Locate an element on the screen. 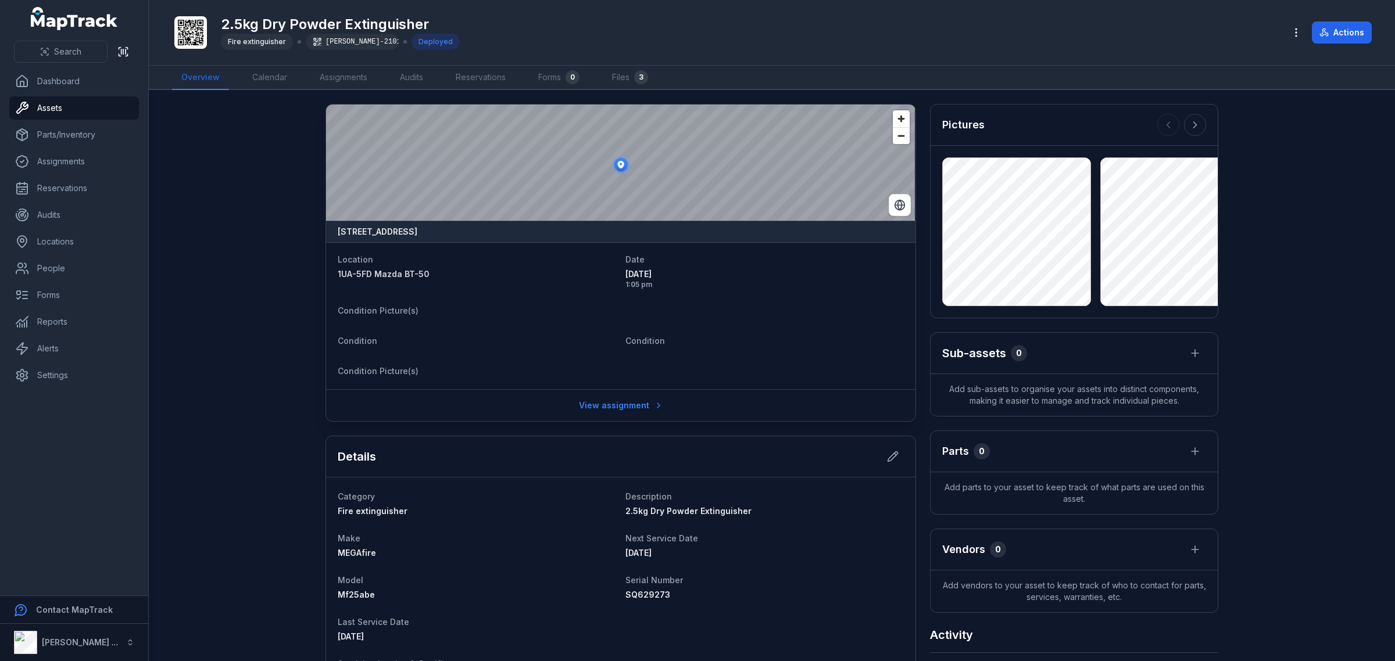 This screenshot has width=1395, height=661. time: 5/7/2025, 12:00:00 AM is located at coordinates (350, 636).